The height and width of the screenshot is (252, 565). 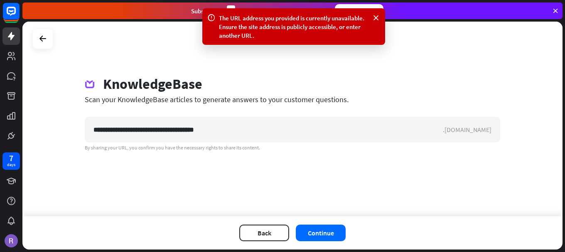 I want to click on button: Open LiveChat chat widget, so click(x=19, y=16).